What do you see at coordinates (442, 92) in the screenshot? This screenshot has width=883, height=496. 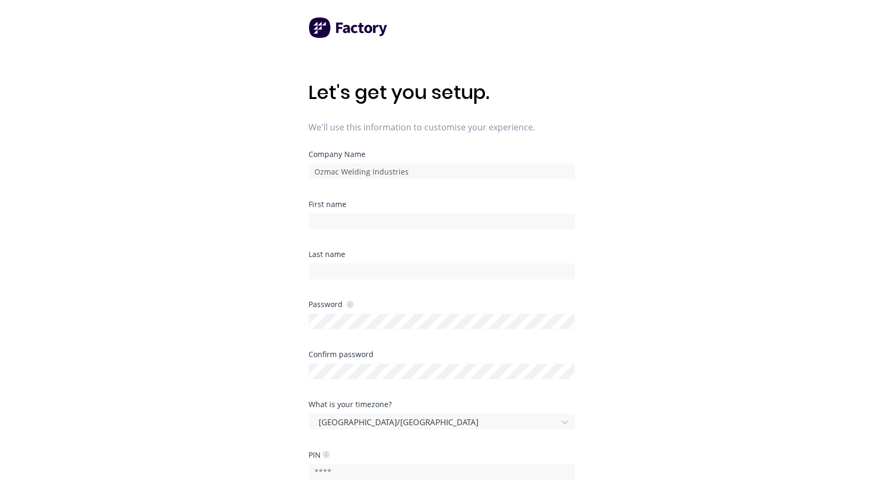 I see `h1: Let's get you setup.` at bounding box center [442, 92].